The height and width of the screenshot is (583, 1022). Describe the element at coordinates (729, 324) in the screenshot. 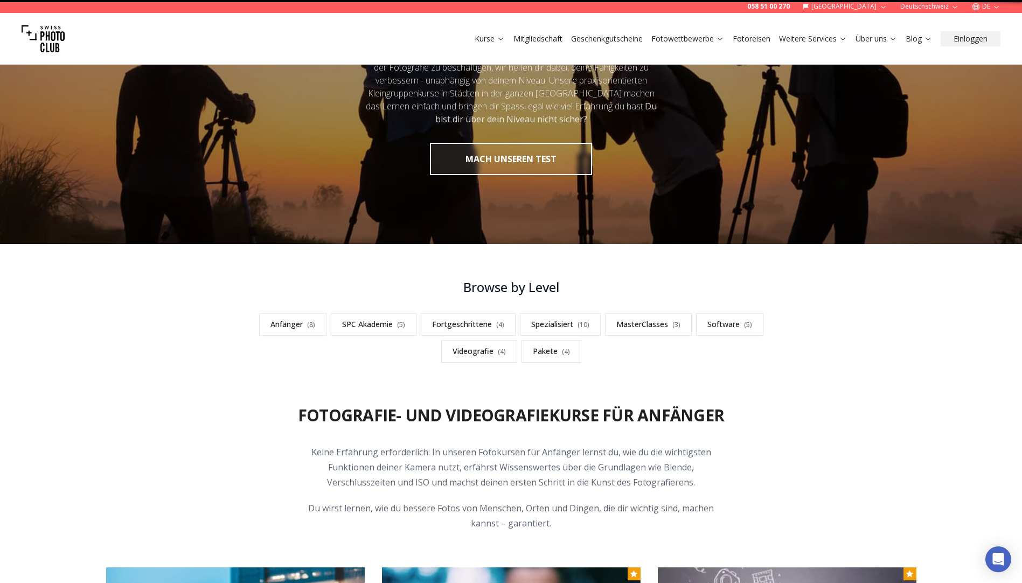

I see `a: Software(5)` at that location.